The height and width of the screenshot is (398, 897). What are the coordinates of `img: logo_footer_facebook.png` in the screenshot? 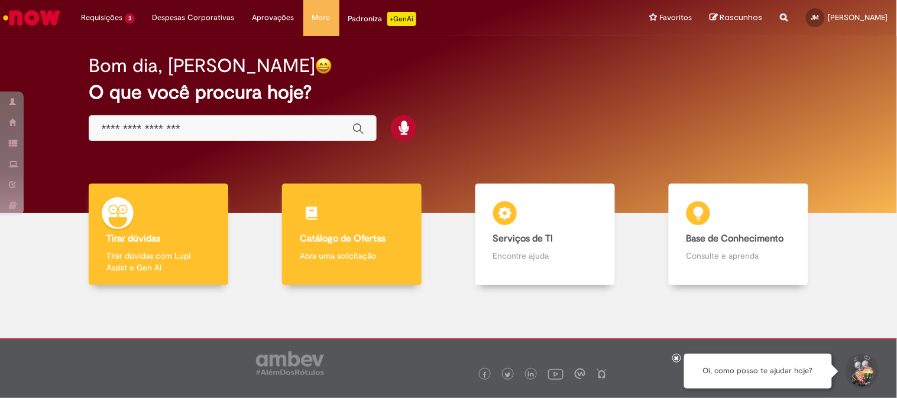 It's located at (485, 375).